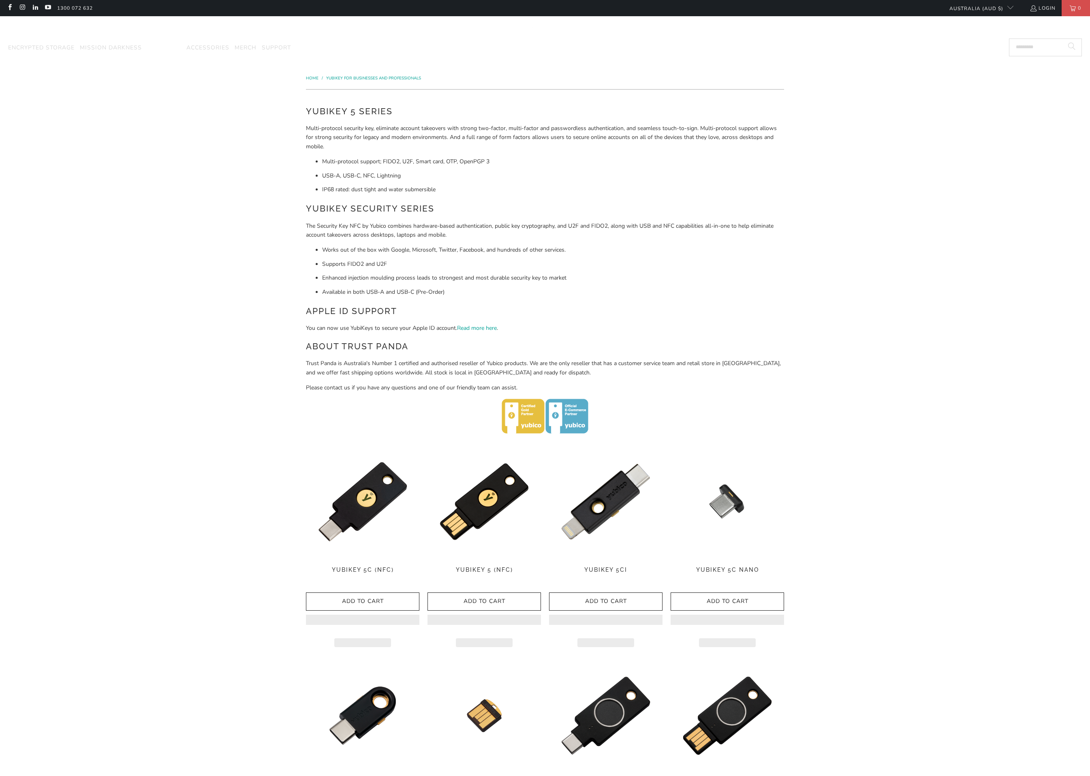 The width and height of the screenshot is (1090, 776). Describe the element at coordinates (606, 569) in the screenshot. I see `span: YubiKey 5Ci` at that location.